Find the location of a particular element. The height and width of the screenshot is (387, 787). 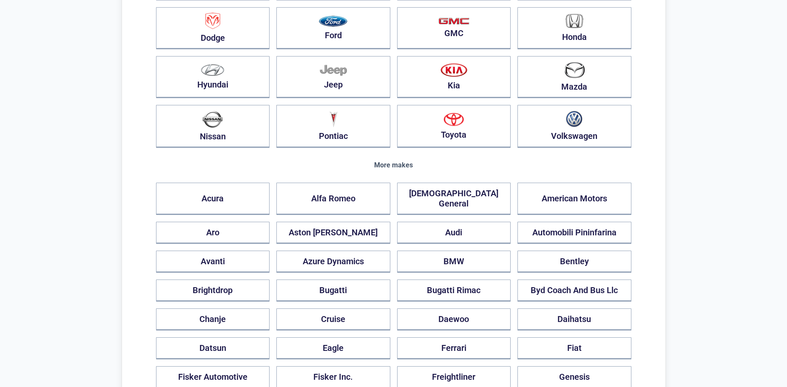

button: Hyundai is located at coordinates (213, 77).